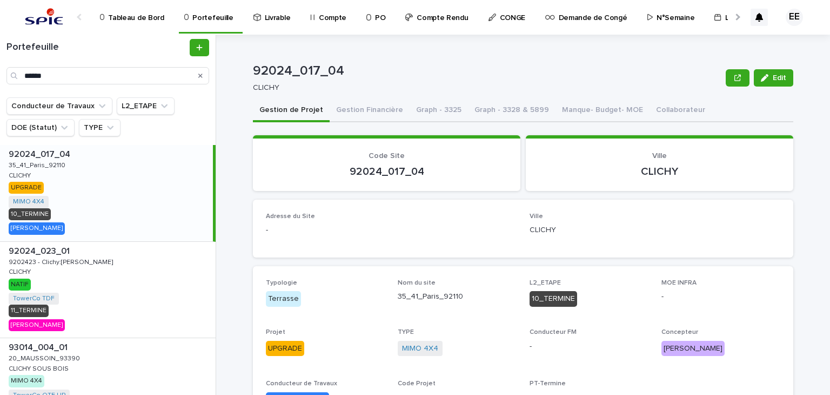 The height and width of the screenshot is (395, 830). I want to click on button: Conducteur de Travaux, so click(59, 106).